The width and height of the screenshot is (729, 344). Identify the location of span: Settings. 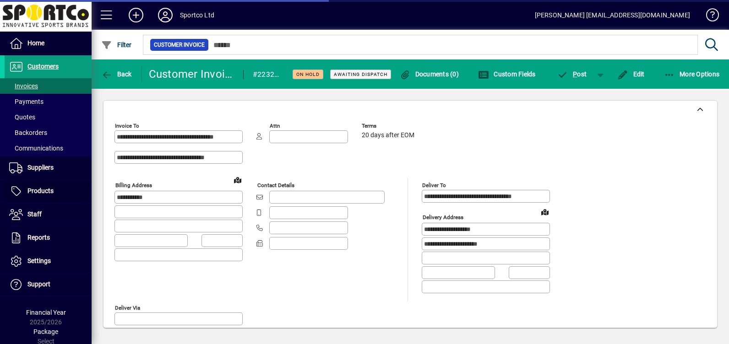
(39, 261).